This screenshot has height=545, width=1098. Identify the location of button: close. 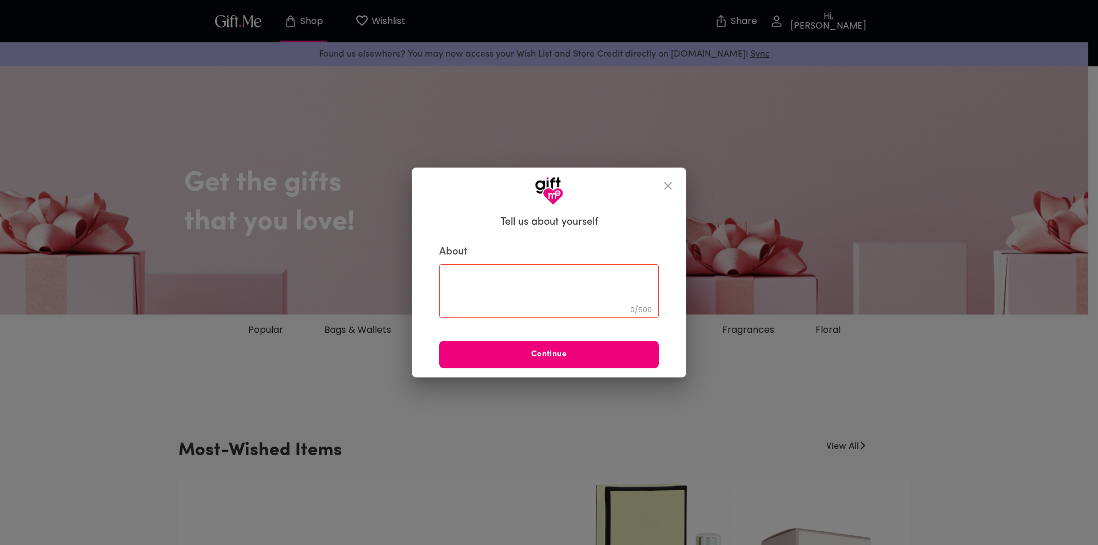
(668, 186).